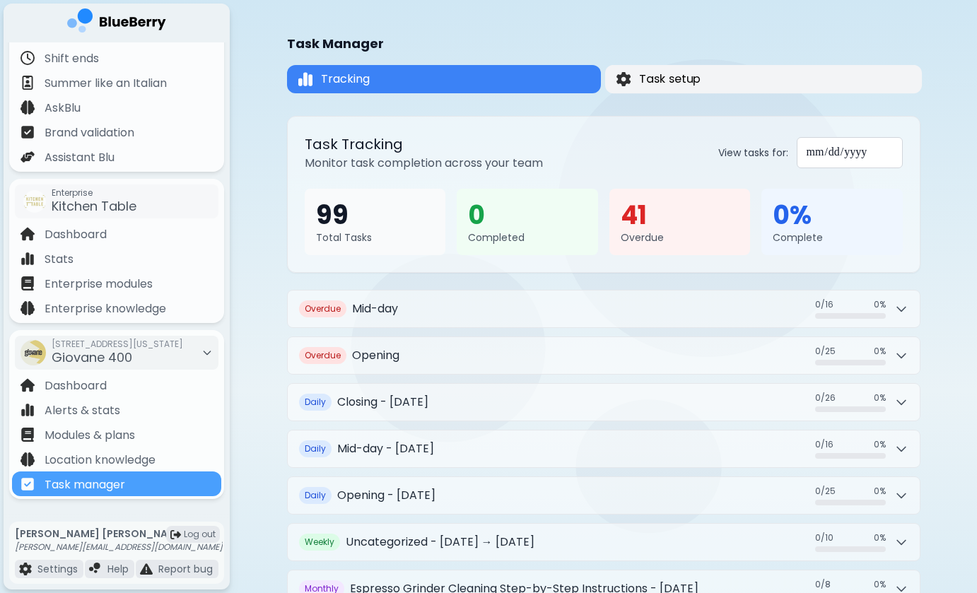 This screenshot has height=593, width=977. Describe the element at coordinates (305, 79) in the screenshot. I see `img: Tracking` at that location.